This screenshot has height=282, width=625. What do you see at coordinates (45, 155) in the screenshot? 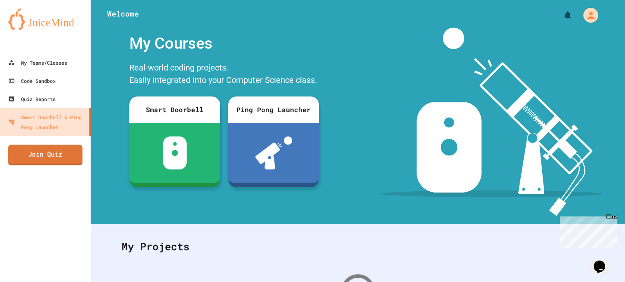
I see `a: Join Quiz` at bounding box center [45, 155].